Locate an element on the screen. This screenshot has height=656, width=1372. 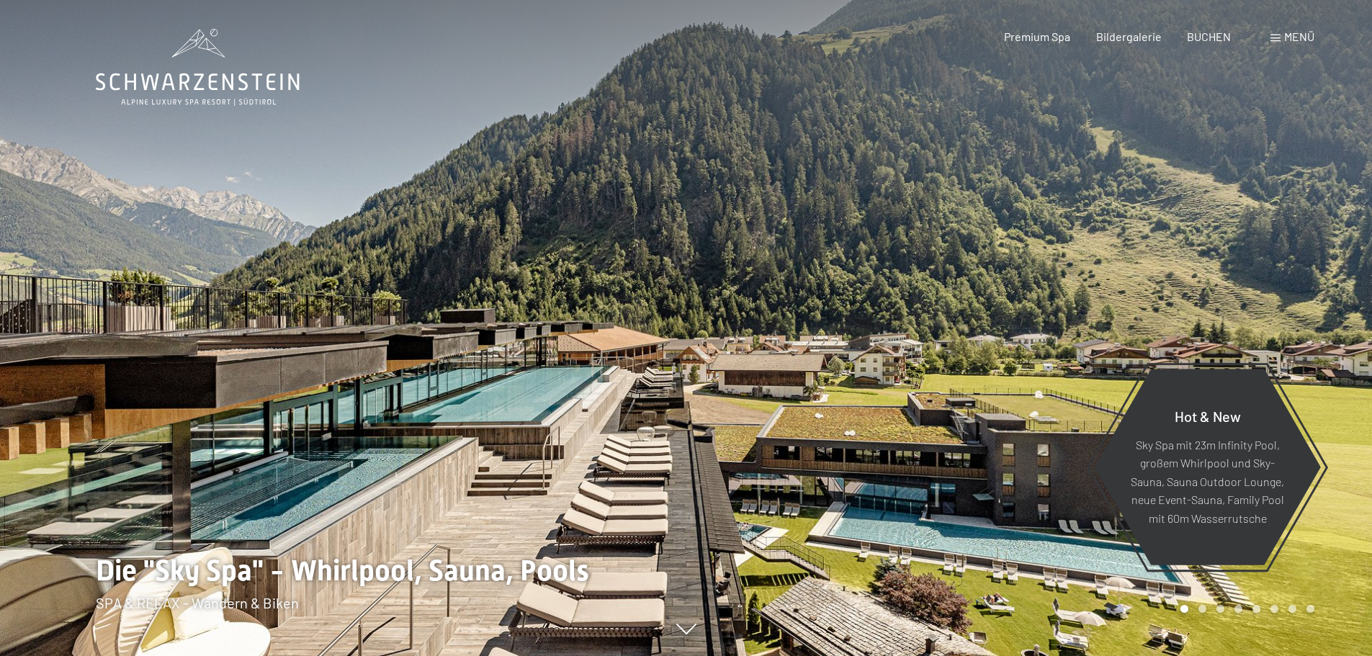
span: Menü is located at coordinates (1299, 36).